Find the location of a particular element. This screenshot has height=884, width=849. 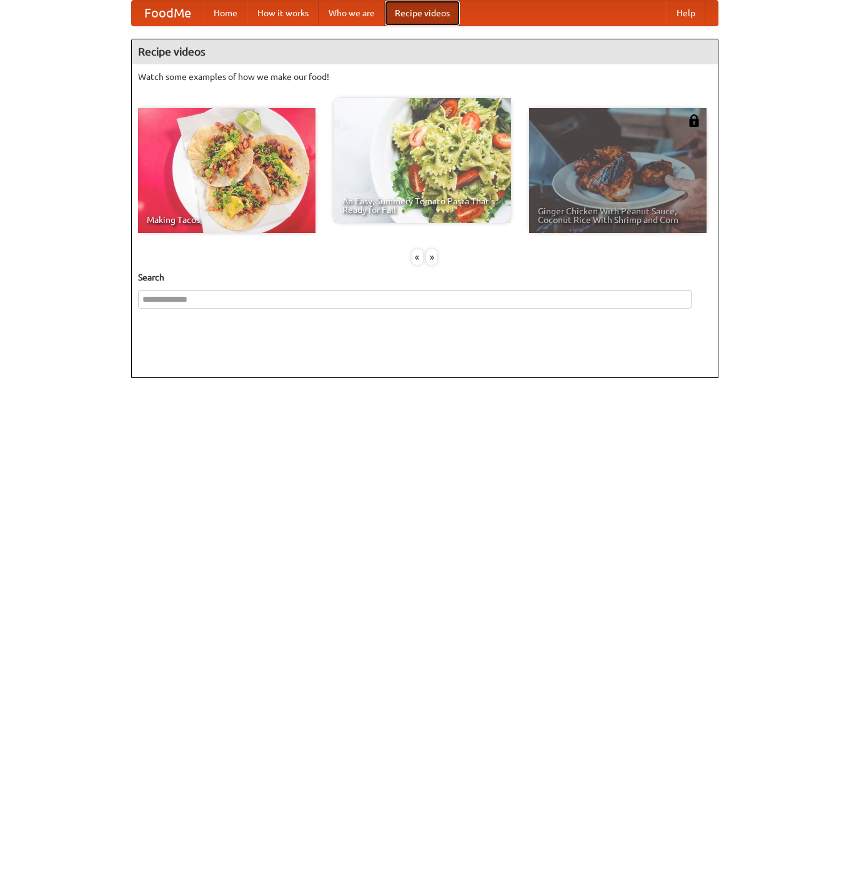

span: Making Tacos is located at coordinates (227, 220).